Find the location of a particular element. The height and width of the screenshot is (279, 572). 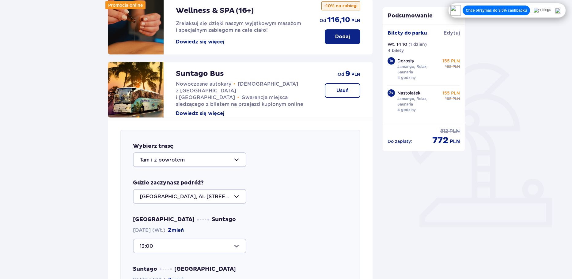

p: Dodaj is located at coordinates (342, 37).